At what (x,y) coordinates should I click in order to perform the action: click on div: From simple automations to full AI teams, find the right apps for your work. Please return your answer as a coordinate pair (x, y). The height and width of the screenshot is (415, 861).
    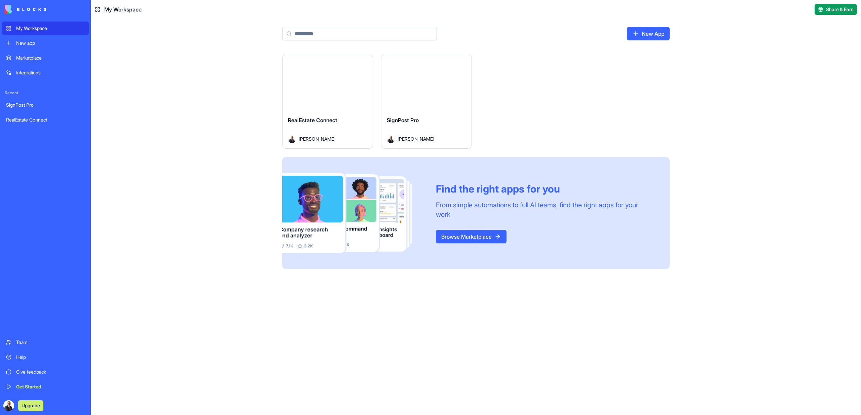
    Looking at the image, I should click on (545, 210).